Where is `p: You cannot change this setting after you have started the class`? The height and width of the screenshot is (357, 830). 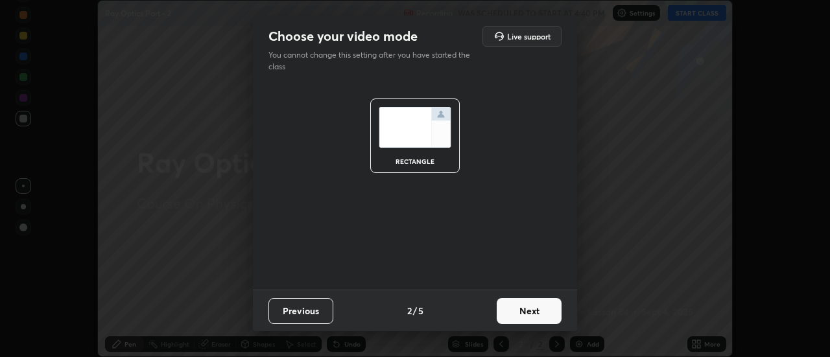 p: You cannot change this setting after you have started the class is located at coordinates (373, 61).